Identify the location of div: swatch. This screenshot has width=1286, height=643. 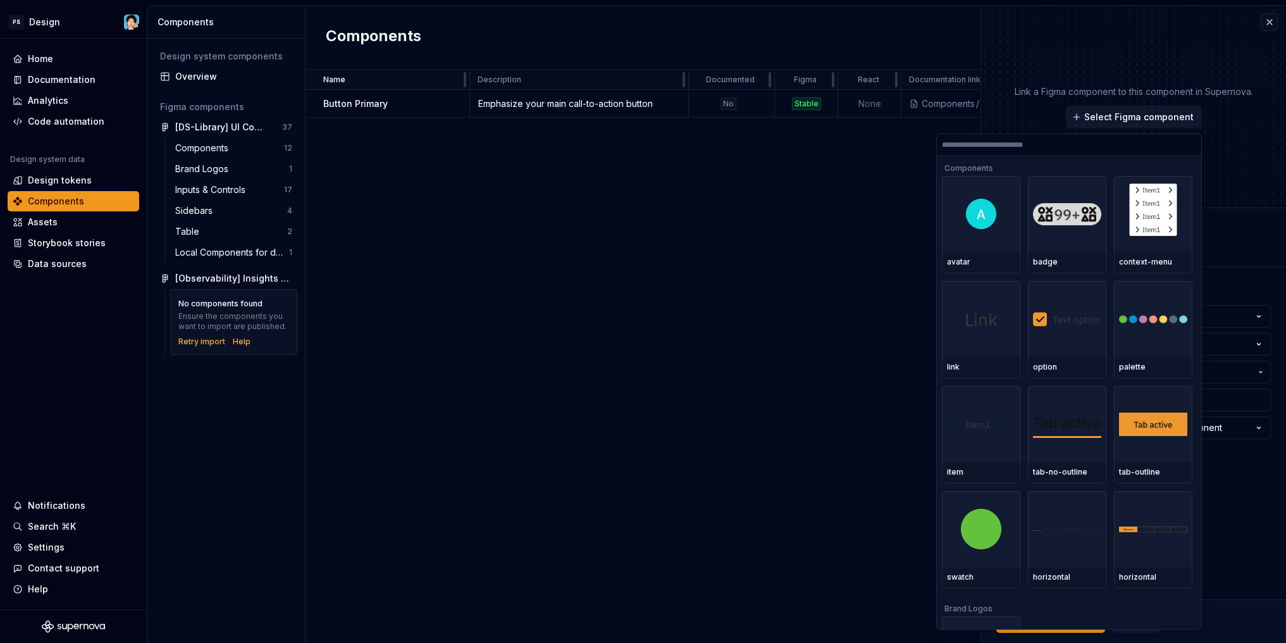
(981, 577).